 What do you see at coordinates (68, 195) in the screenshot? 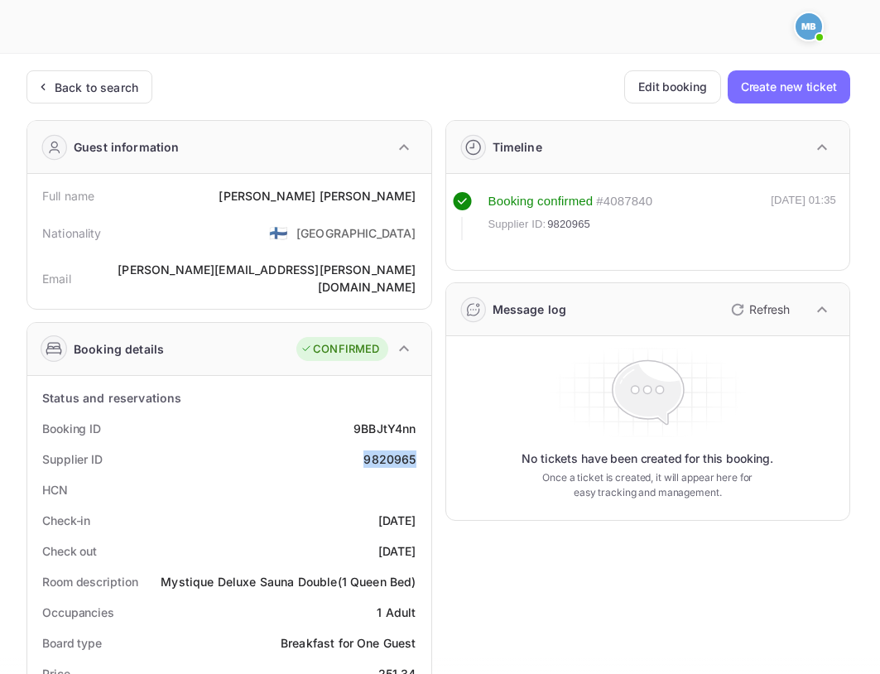
I see `div: Full name` at bounding box center [68, 195].